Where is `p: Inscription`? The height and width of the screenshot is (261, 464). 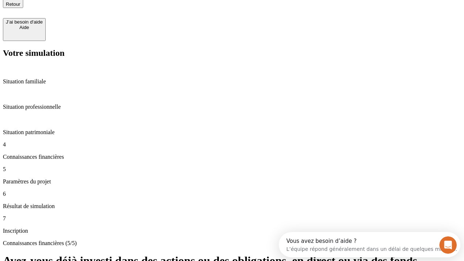 p: Inscription is located at coordinates (232, 231).